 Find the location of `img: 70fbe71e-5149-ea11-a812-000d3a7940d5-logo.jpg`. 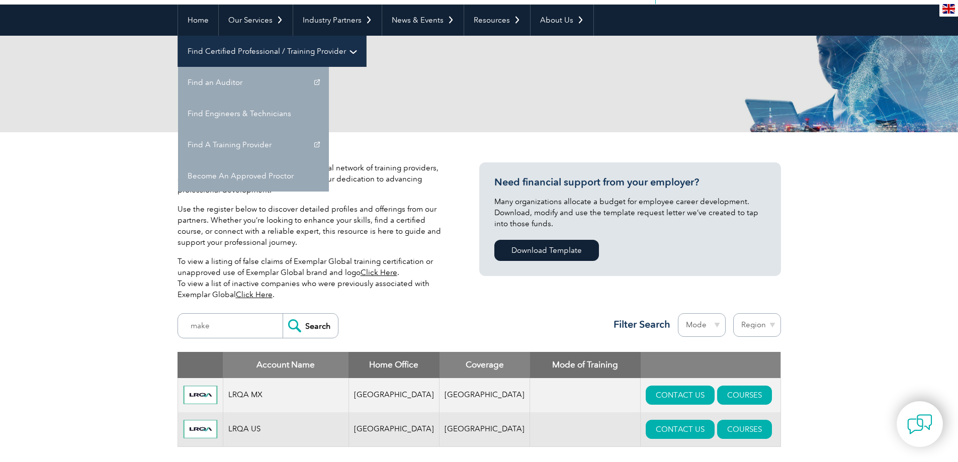

img: 70fbe71e-5149-ea11-a812-000d3a7940d5-logo.jpg is located at coordinates (200, 395).